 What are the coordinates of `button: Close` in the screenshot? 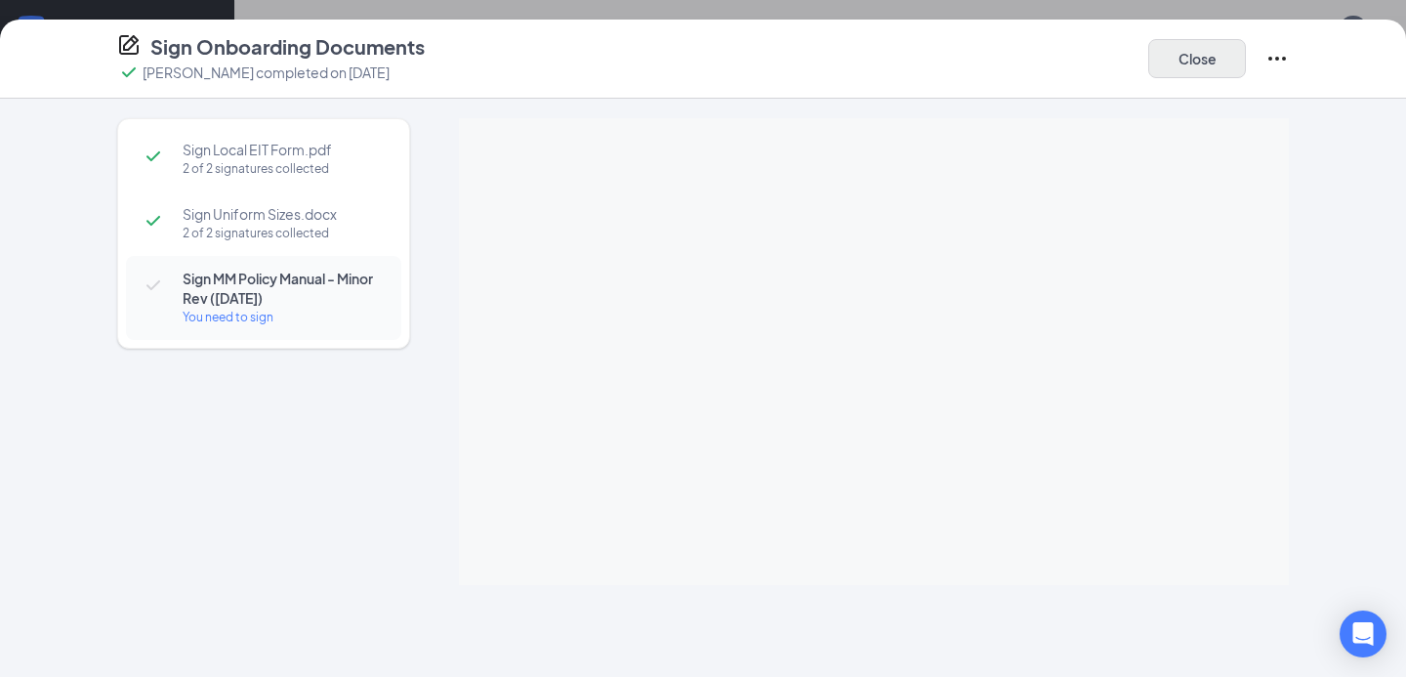 It's located at (1197, 59).